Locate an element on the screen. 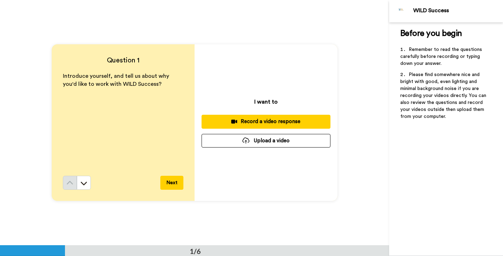 The image size is (503, 256). p: I want to is located at coordinates (266, 102).